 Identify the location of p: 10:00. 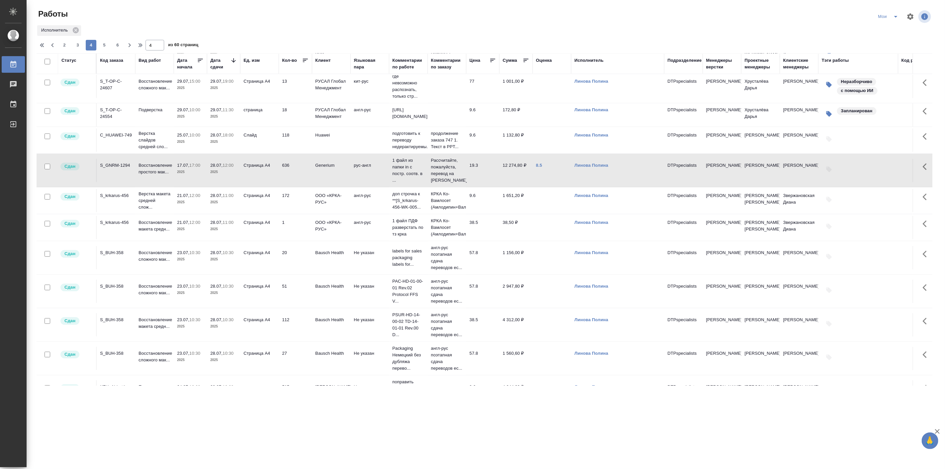
(195, 135).